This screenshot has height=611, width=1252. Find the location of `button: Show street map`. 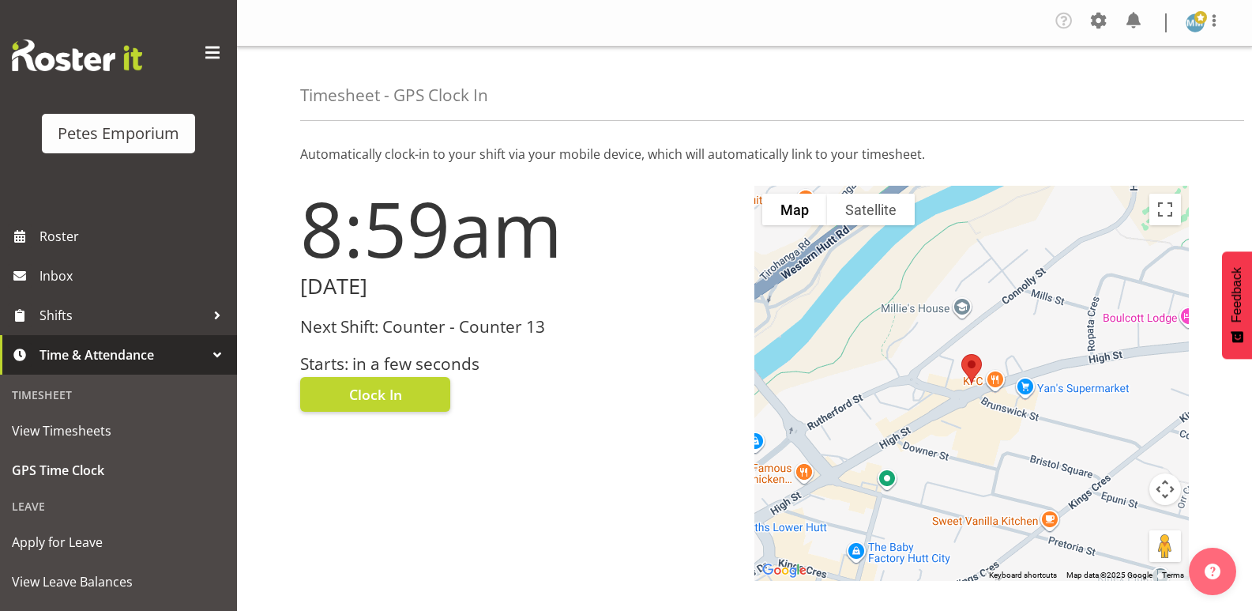

button: Show street map is located at coordinates (795, 209).